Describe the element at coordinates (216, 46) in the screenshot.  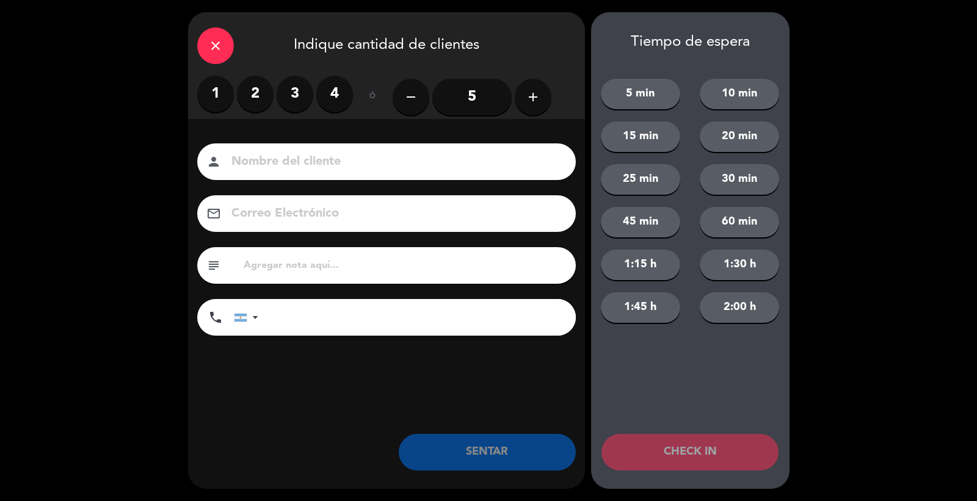
I see `i: close` at that location.